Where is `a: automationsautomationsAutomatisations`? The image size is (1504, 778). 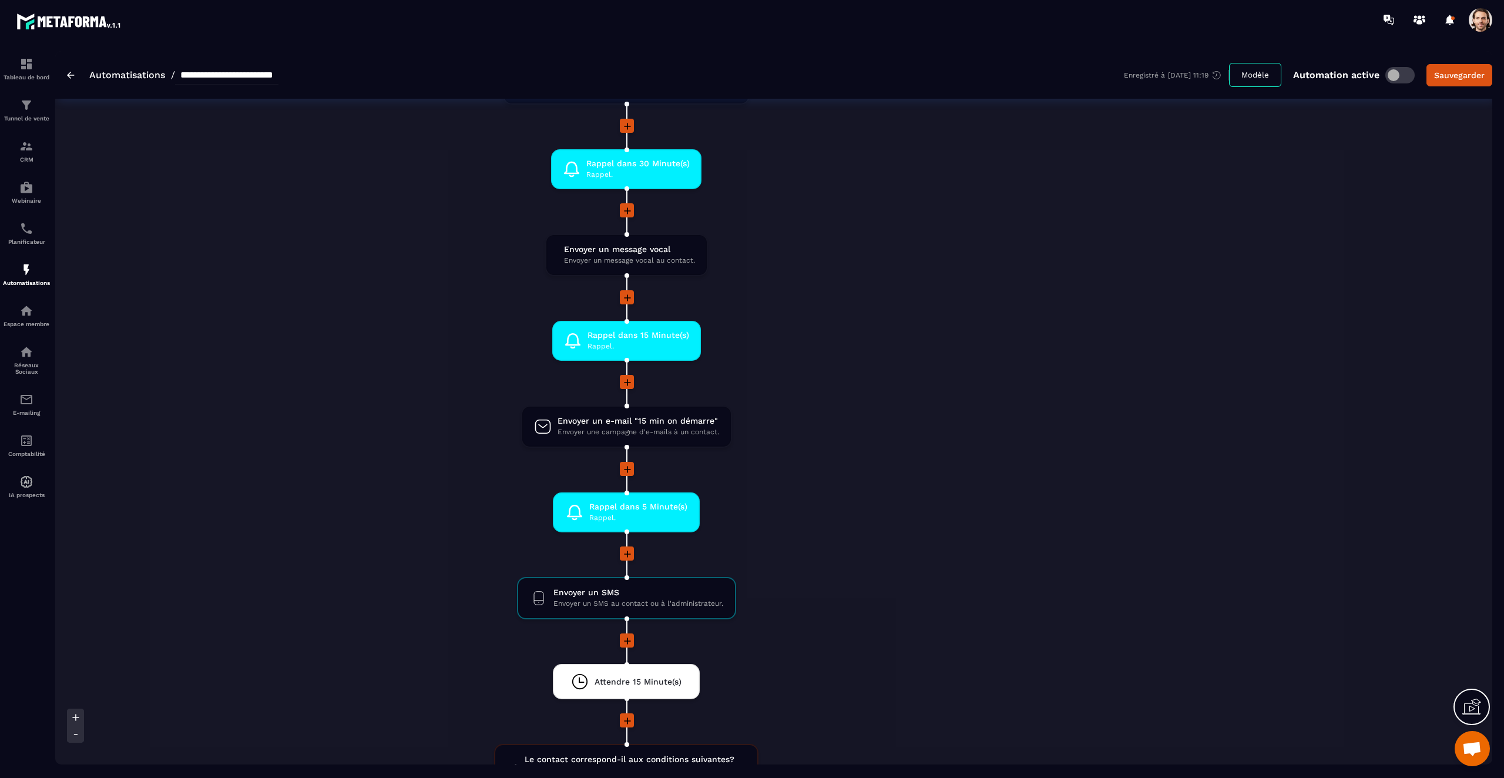
a: automationsautomationsAutomatisations is located at coordinates (26, 274).